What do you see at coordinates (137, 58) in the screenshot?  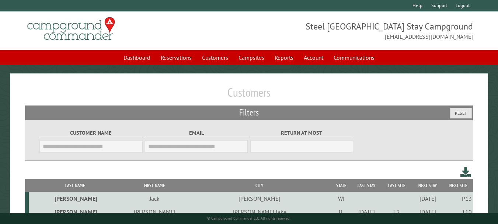 I see `a: Dashboard` at bounding box center [137, 58].